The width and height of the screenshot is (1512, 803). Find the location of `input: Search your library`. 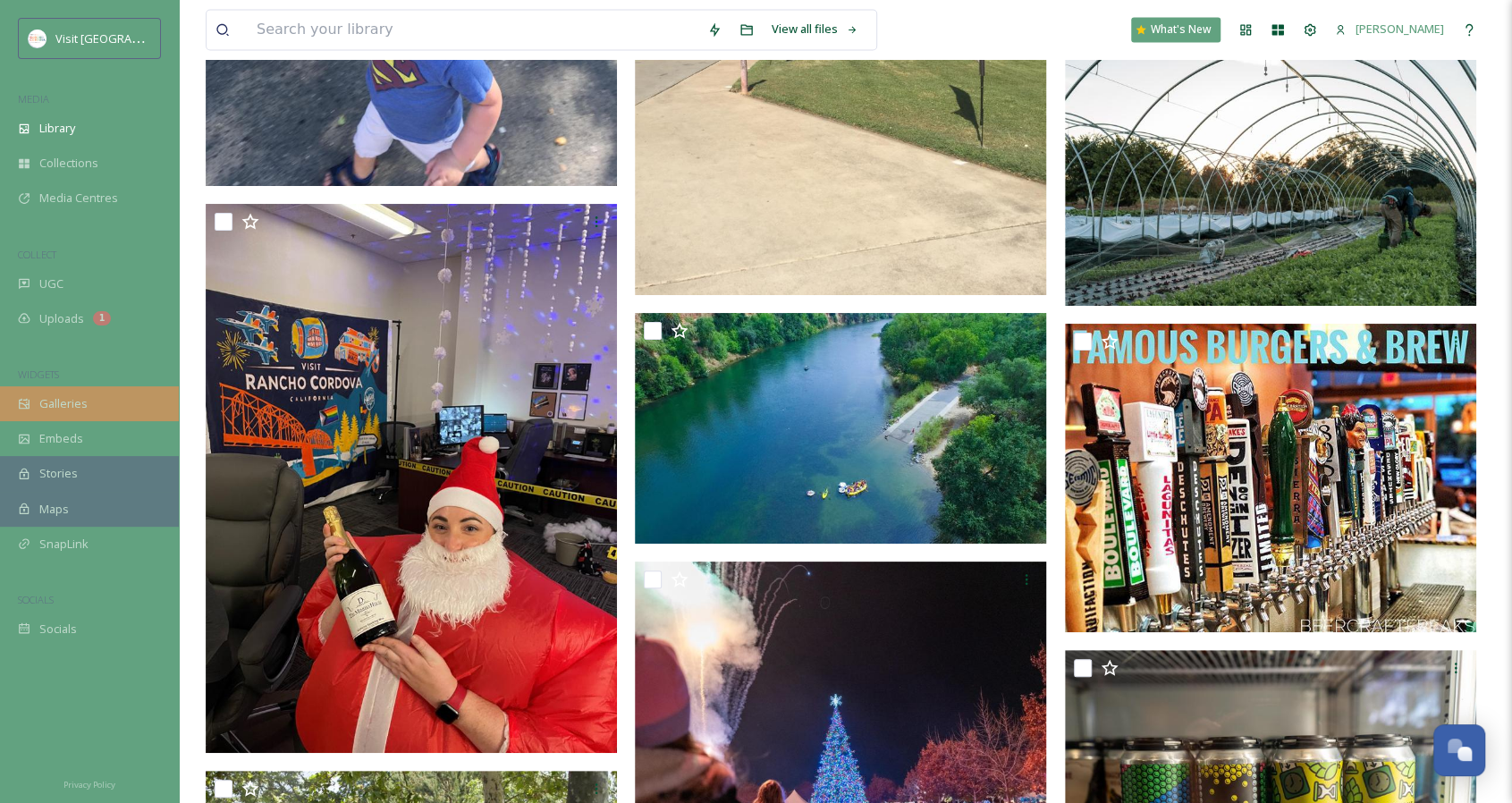

input: Search your library is located at coordinates (473, 30).